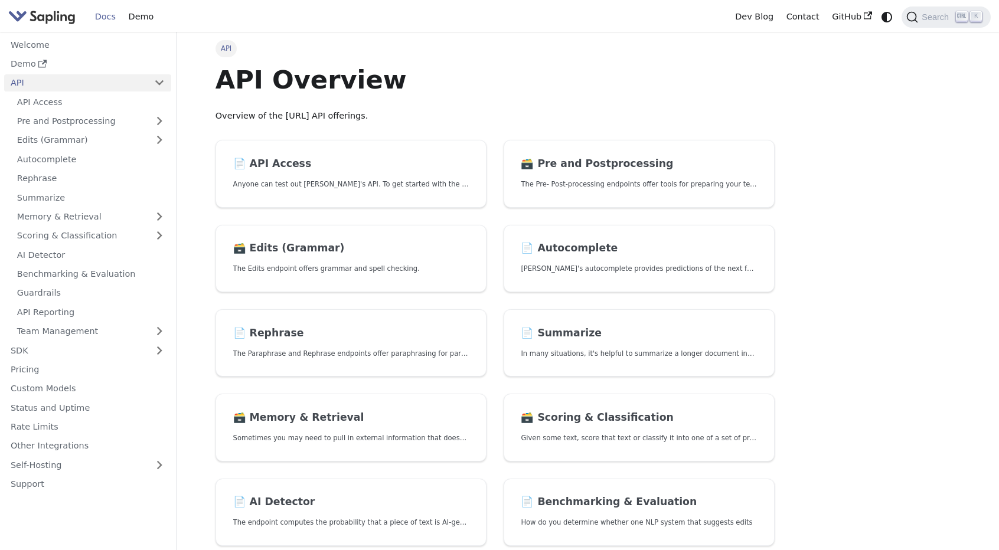 The height and width of the screenshot is (550, 999). Describe the element at coordinates (937, 17) in the screenshot. I see `span: Search` at that location.